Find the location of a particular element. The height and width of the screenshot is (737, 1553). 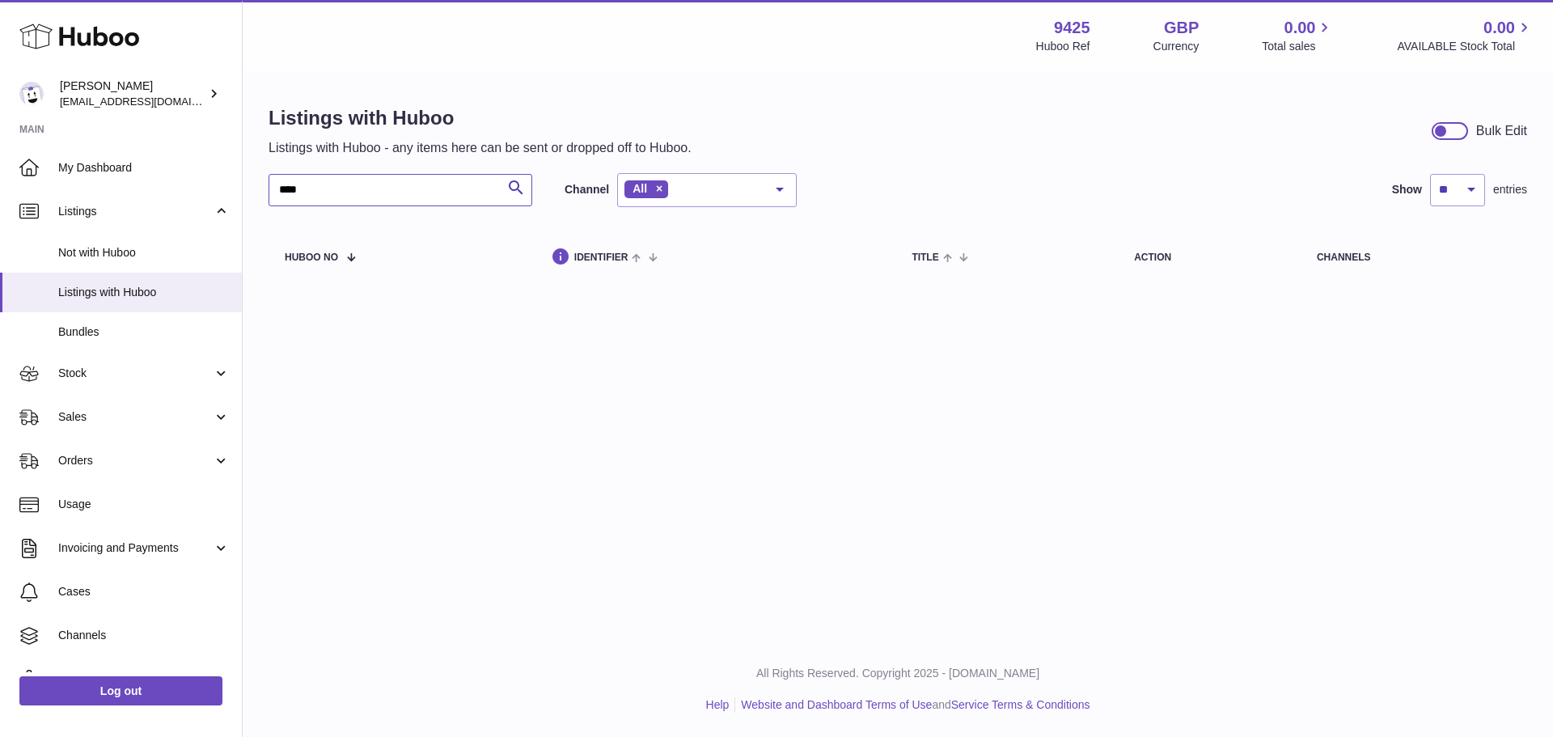

a: Website and Dashboard Terms of Use is located at coordinates (836, 705).